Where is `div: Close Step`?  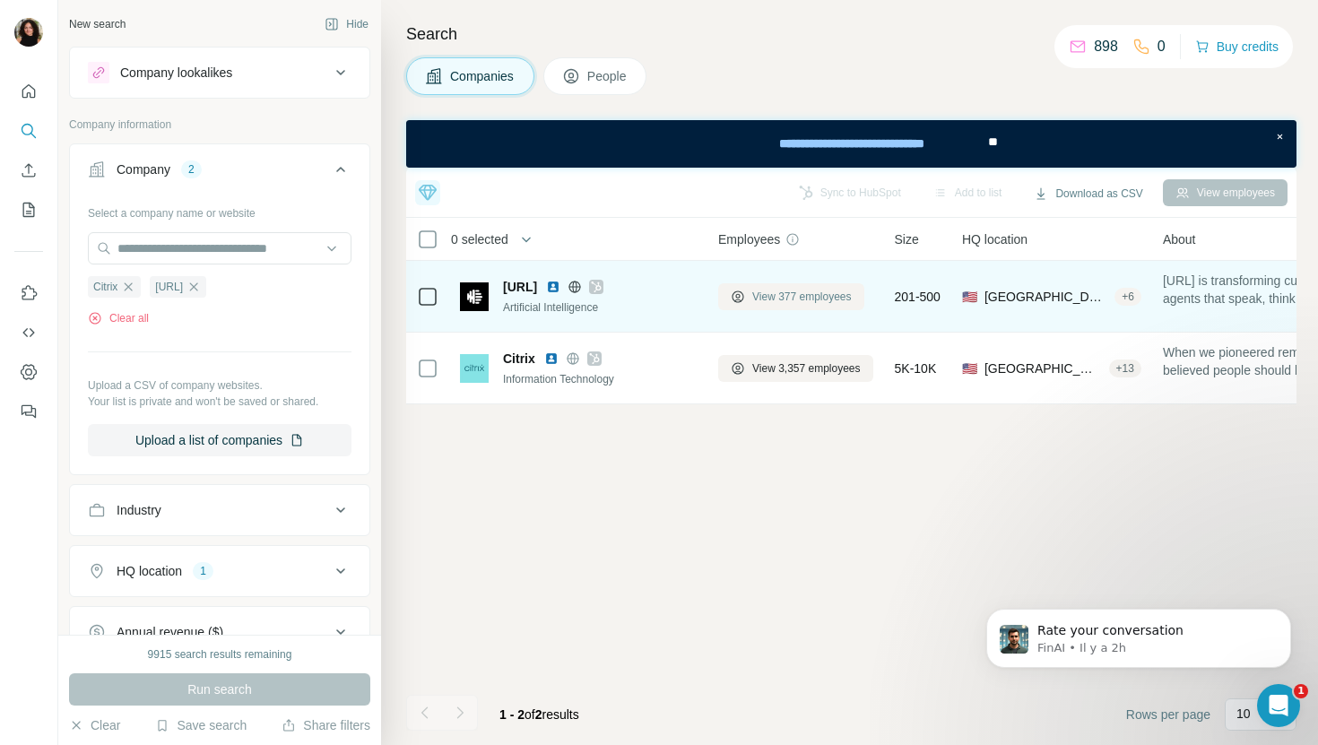 div: Close Step is located at coordinates (873, 16).